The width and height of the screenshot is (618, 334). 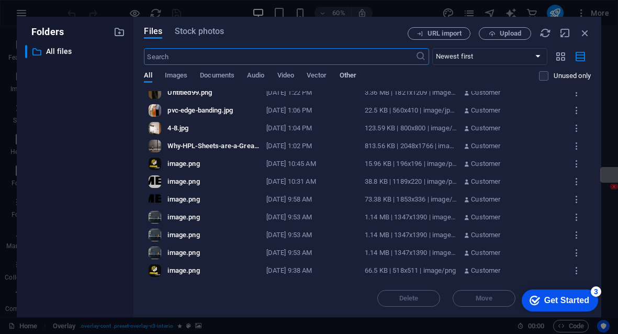 I want to click on span: Stock photos, so click(x=199, y=31).